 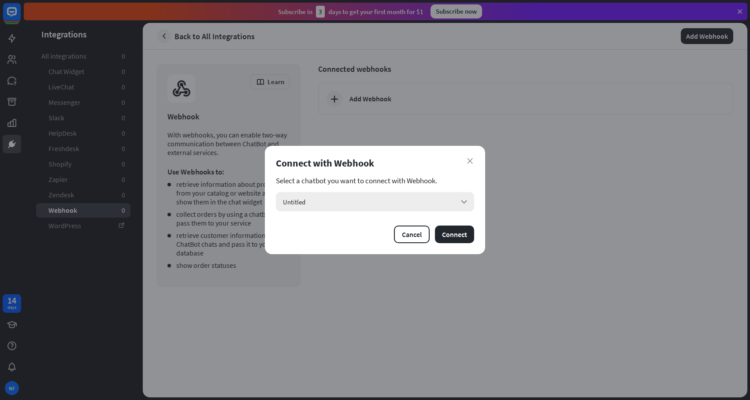 What do you see at coordinates (294, 202) in the screenshot?
I see `span: Untitled` at bounding box center [294, 202].